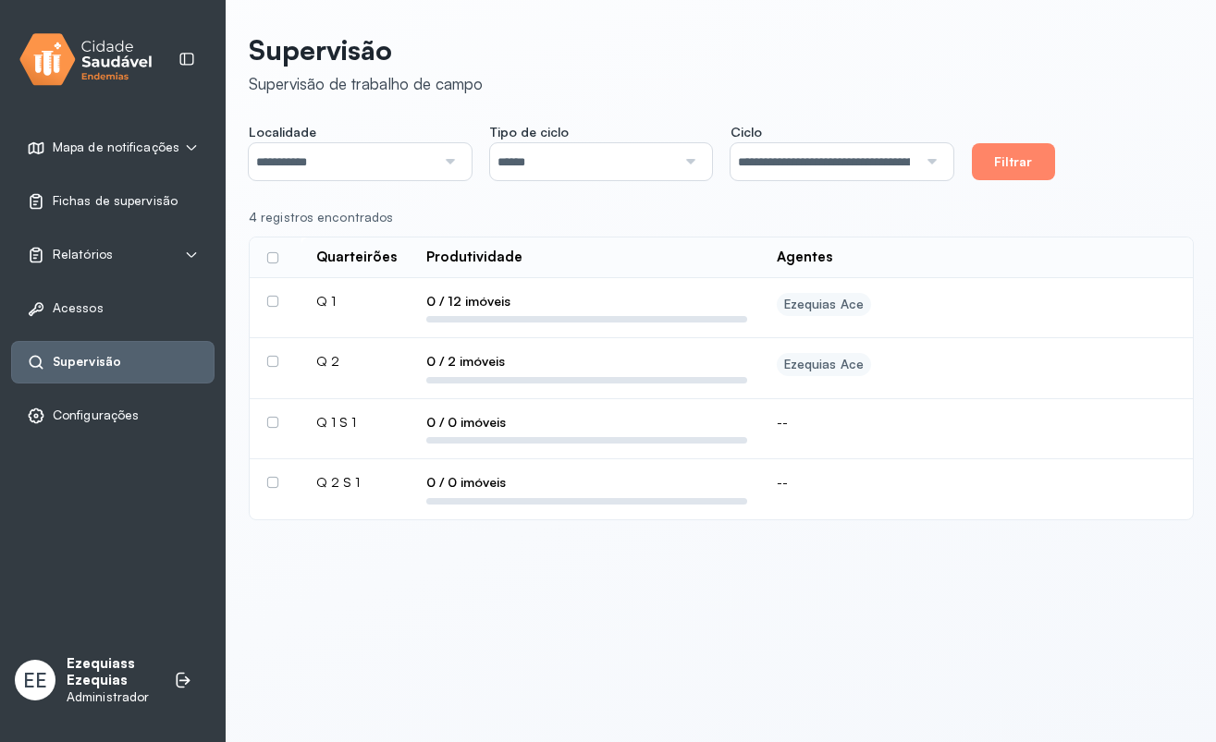 The height and width of the screenshot is (742, 1216). What do you see at coordinates (113, 202) in the screenshot?
I see `a: Fichas de supervisão` at bounding box center [113, 202].